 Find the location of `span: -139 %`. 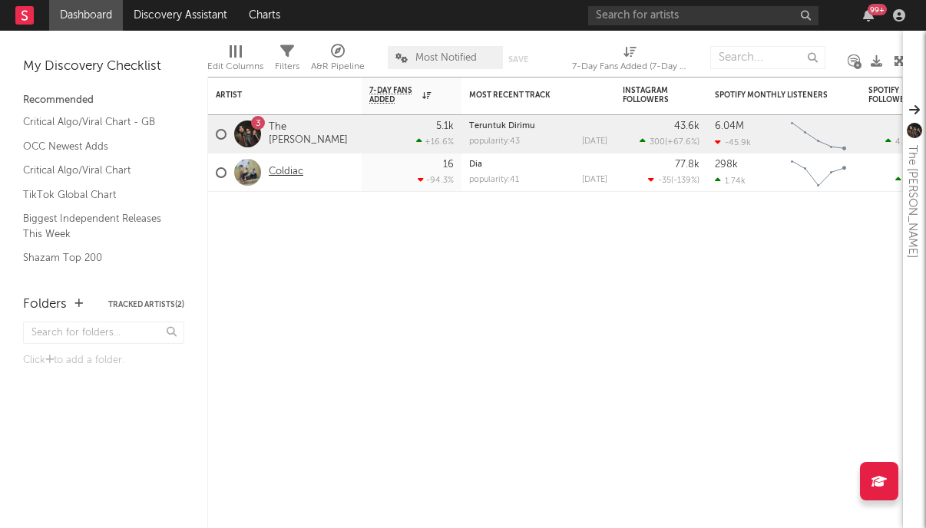

span: -139 % is located at coordinates (685, 180).